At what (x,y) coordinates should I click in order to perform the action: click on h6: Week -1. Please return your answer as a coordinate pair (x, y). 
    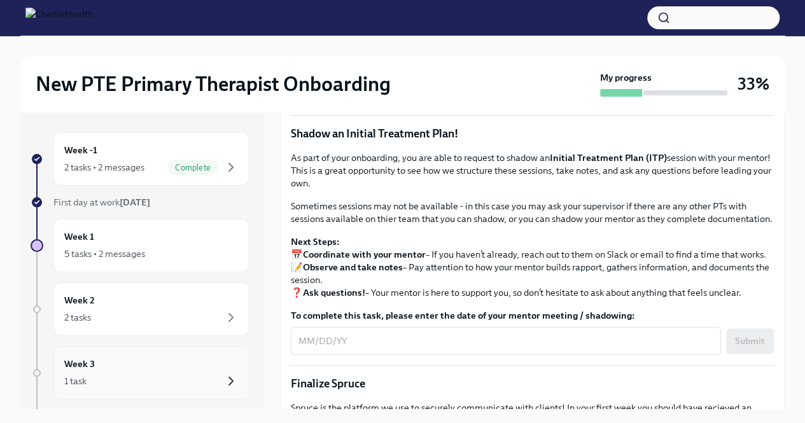
    Looking at the image, I should click on (81, 150).